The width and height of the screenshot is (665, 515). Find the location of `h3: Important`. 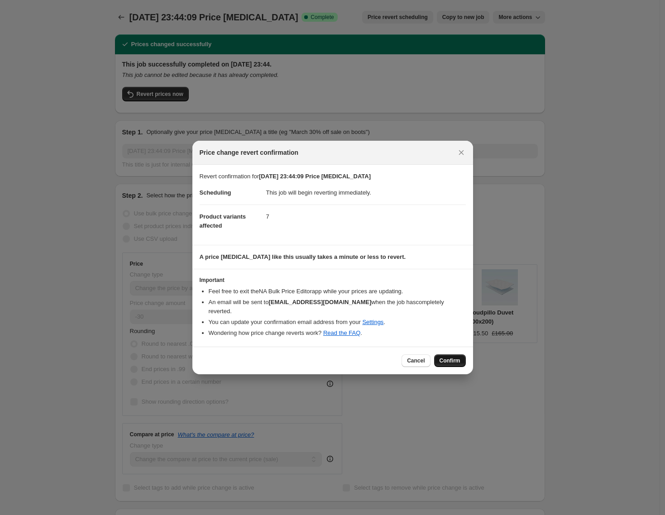

h3: Important is located at coordinates (333, 280).